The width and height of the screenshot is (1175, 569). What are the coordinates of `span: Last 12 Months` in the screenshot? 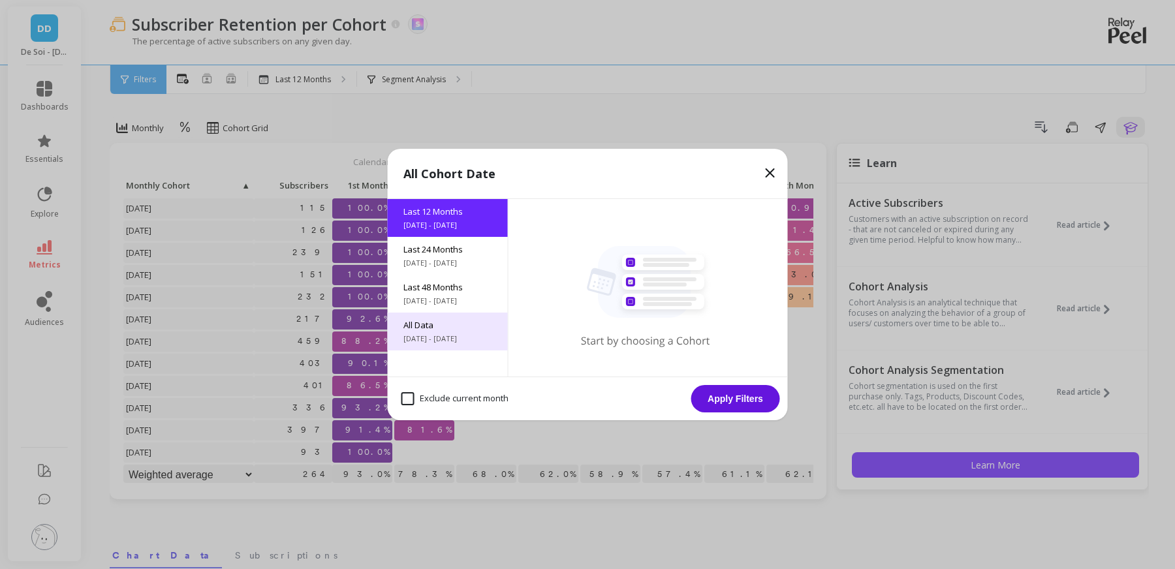 It's located at (448, 212).